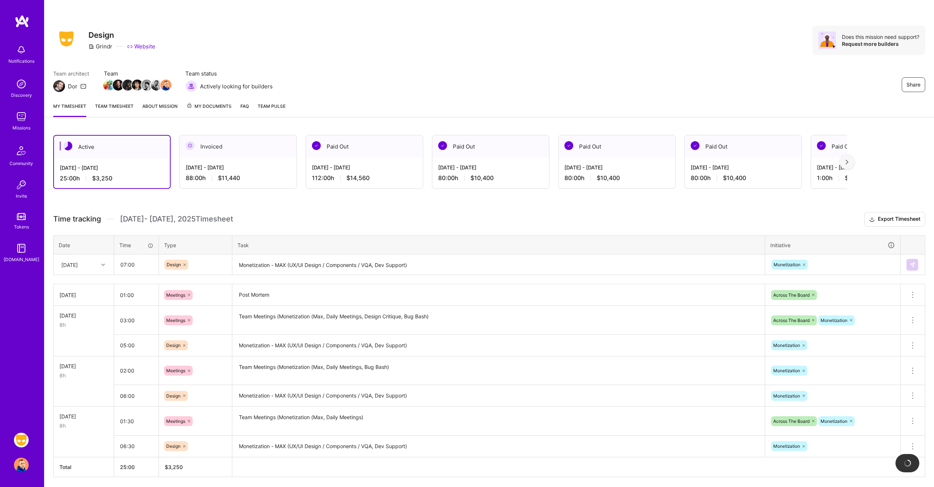 The height and width of the screenshot is (487, 934). What do you see at coordinates (21, 227) in the screenshot?
I see `div: Tokens` at bounding box center [21, 227].